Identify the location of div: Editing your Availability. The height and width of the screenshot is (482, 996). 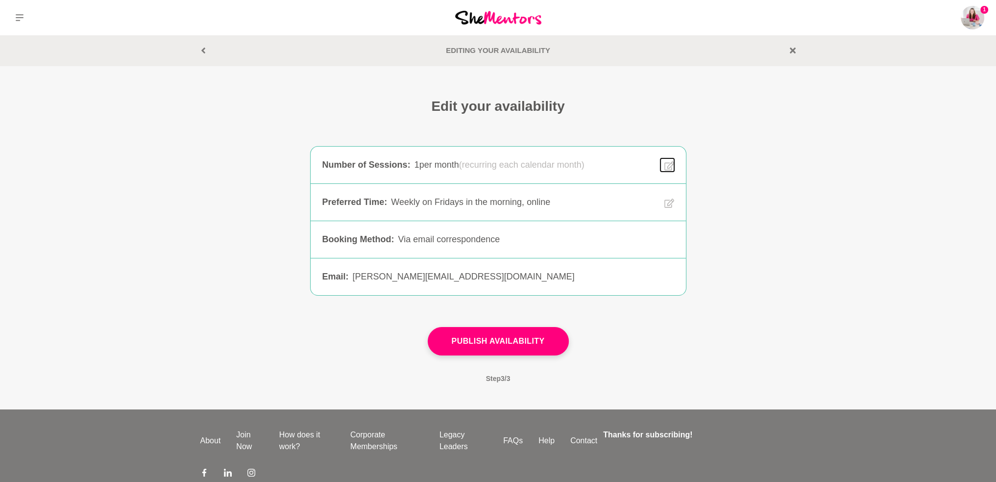
(498, 50).